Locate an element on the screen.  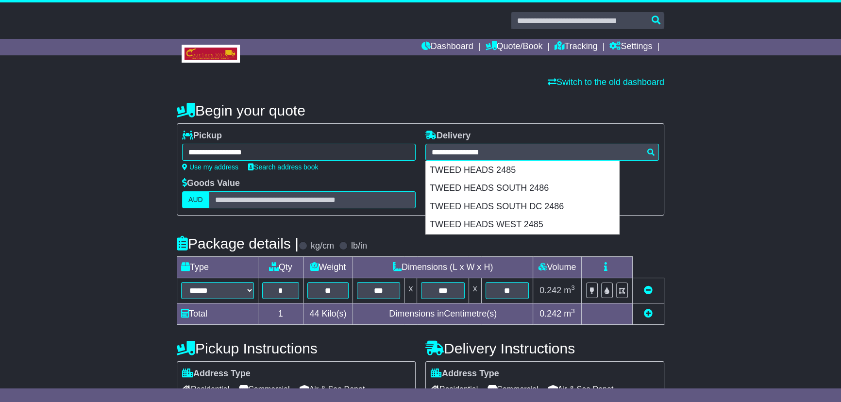
div: TWEED HEADS 2485 is located at coordinates (522, 170).